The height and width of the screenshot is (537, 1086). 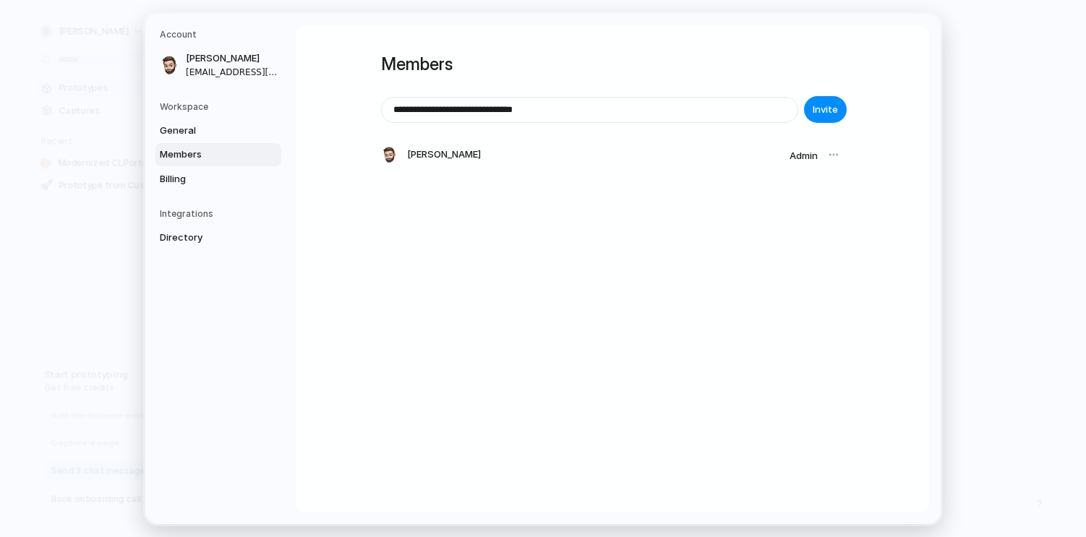 I want to click on h5: Integrations, so click(x=220, y=214).